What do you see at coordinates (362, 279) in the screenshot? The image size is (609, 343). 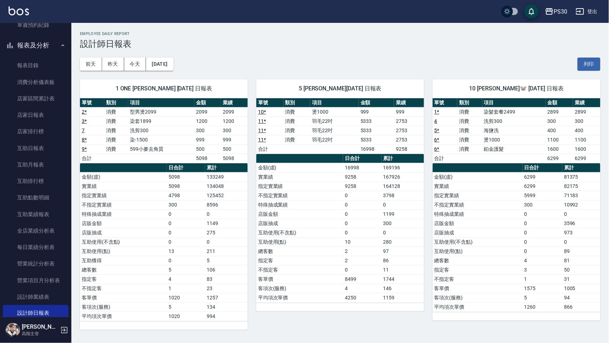 I see `td: 8499` at bounding box center [362, 279].